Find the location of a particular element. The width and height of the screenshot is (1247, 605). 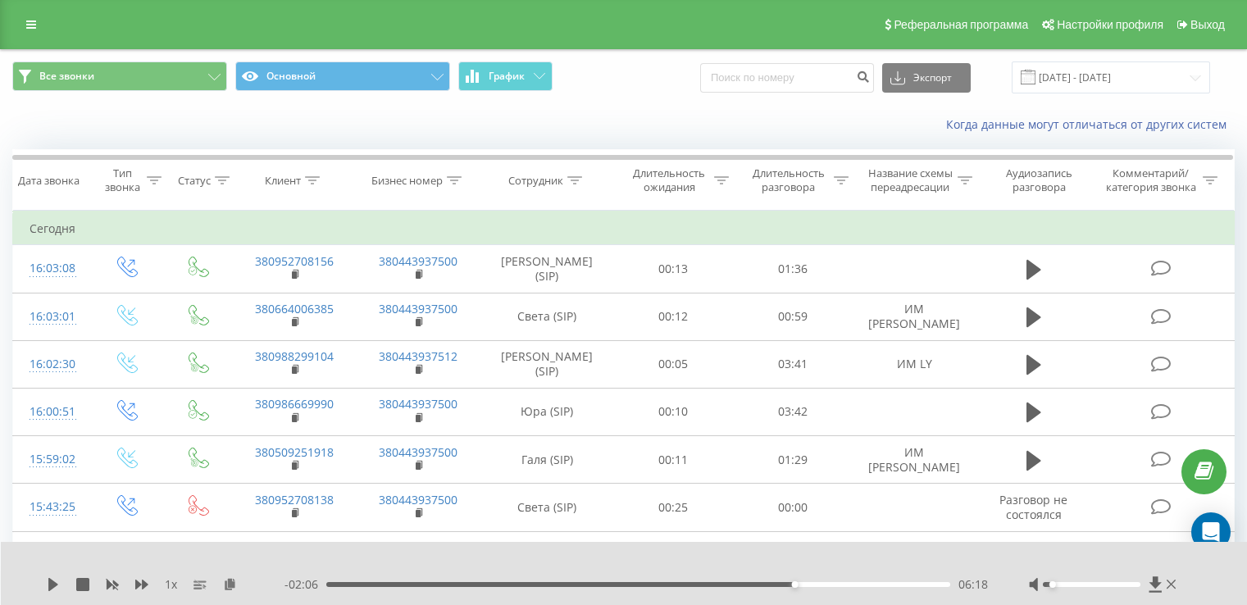

td: 00:00 is located at coordinates (792, 508).